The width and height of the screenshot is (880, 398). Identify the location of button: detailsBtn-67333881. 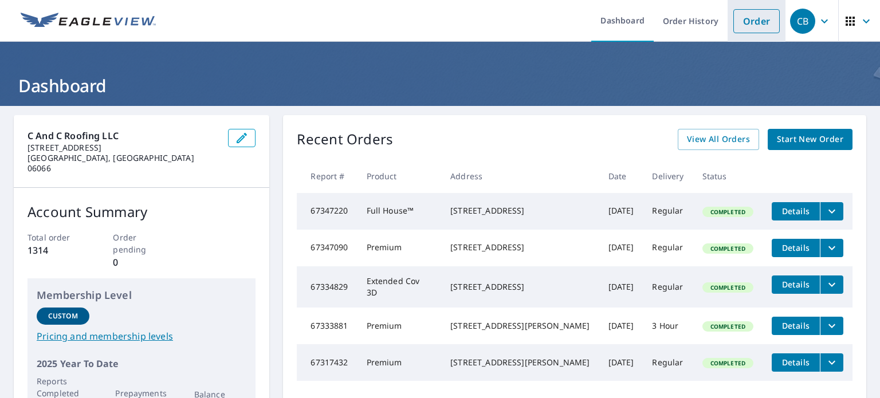
(796, 326).